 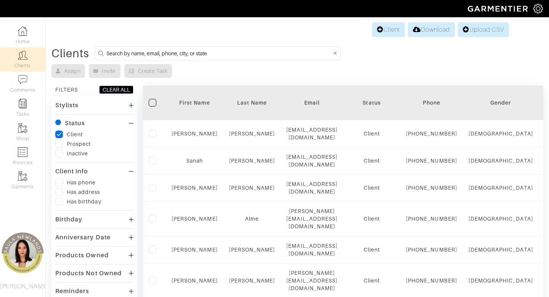 What do you see at coordinates (83, 237) in the screenshot?
I see `div: Anniversary Date` at bounding box center [83, 237].